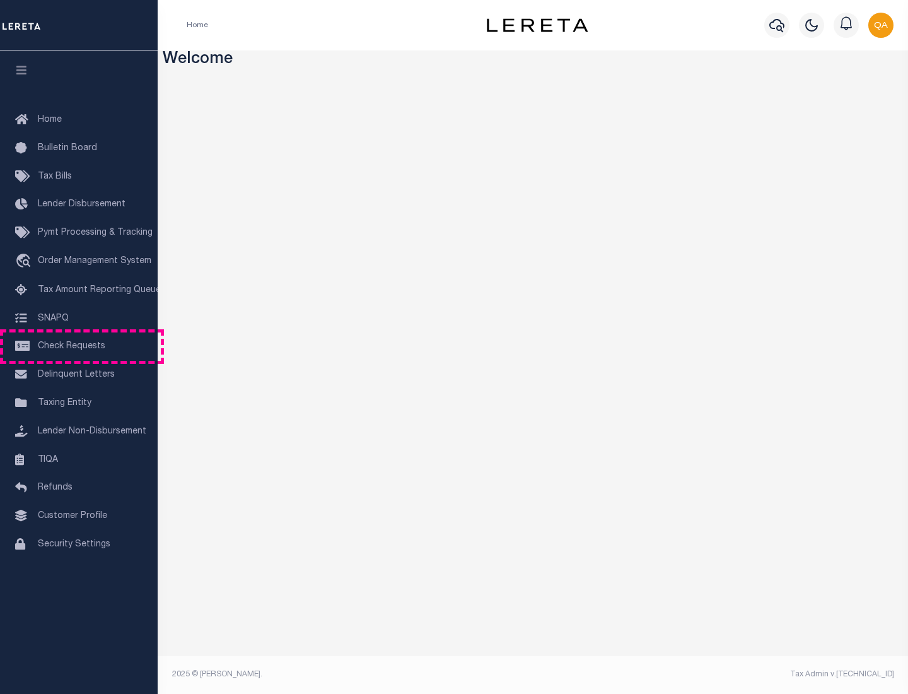  What do you see at coordinates (95, 261) in the screenshot?
I see `span: Order Management System` at bounding box center [95, 261].